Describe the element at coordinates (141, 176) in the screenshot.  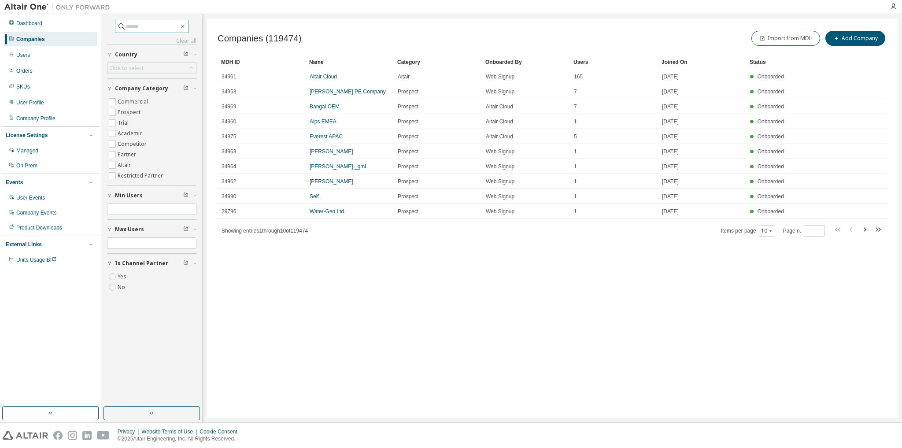
I see `label: Restricted Partner` at that location.